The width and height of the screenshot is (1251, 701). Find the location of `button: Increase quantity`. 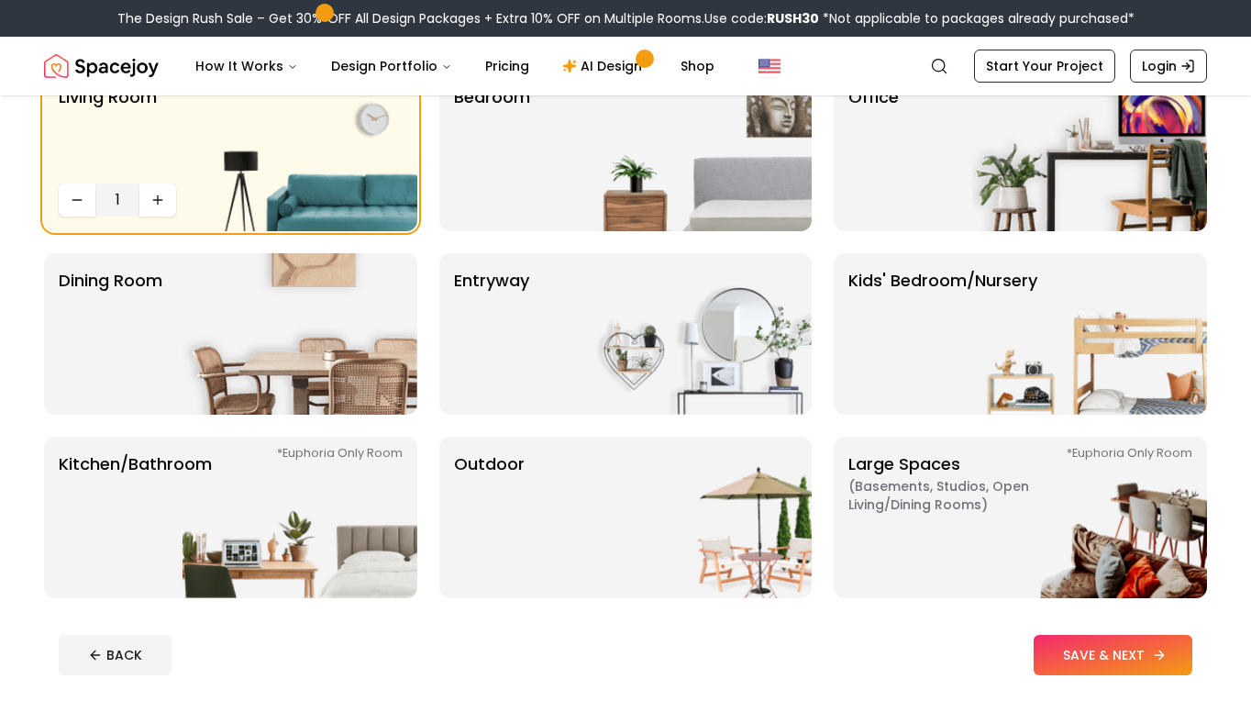

button: Increase quantity is located at coordinates (158, 200).